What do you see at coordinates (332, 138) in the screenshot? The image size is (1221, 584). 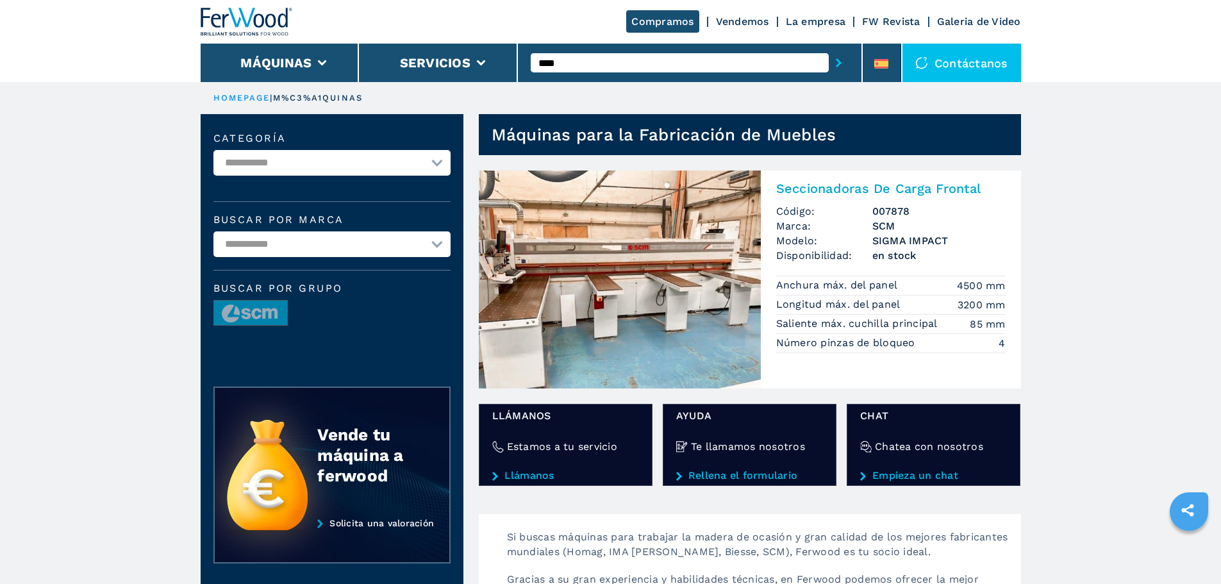 I see `label: categoría` at bounding box center [332, 138].